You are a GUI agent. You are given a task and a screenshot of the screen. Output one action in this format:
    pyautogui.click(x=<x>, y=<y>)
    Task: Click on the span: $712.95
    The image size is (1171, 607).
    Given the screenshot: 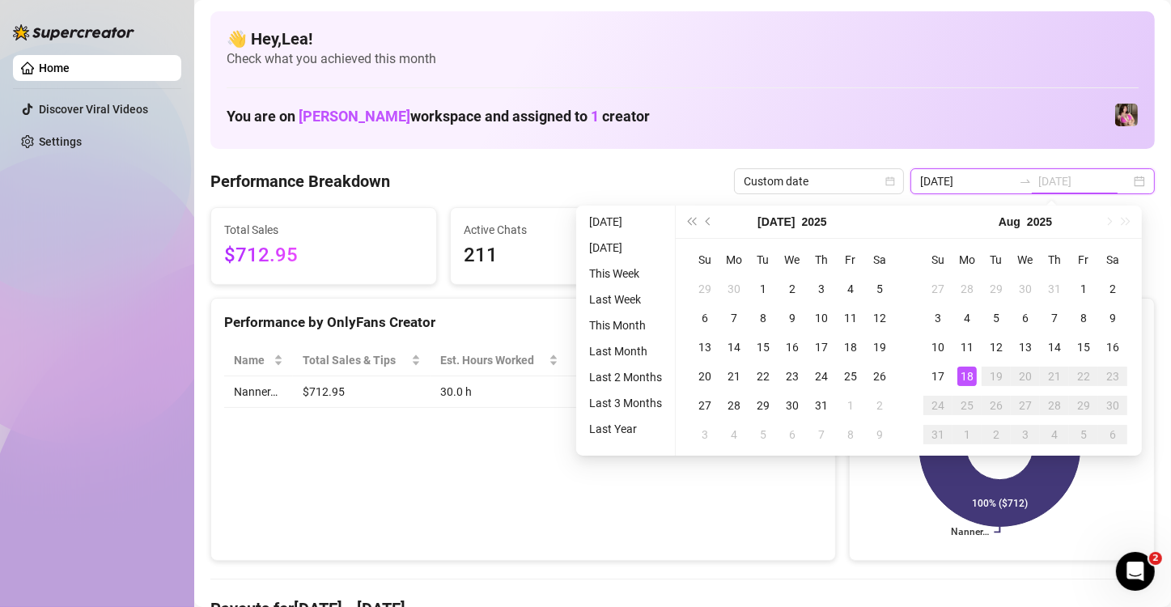 What is the action you would take?
    pyautogui.click(x=324, y=256)
    